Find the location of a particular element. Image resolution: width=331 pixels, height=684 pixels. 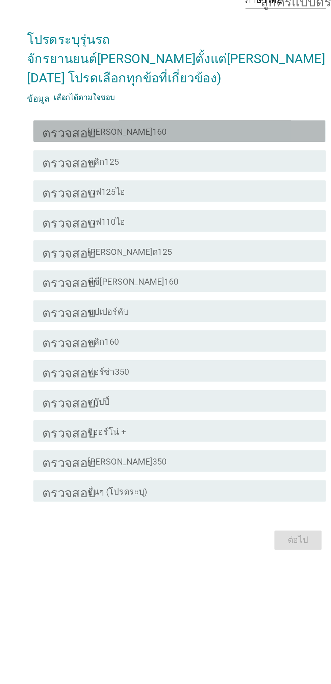

font: ข้อมูล is located at coordinates (78, 223).